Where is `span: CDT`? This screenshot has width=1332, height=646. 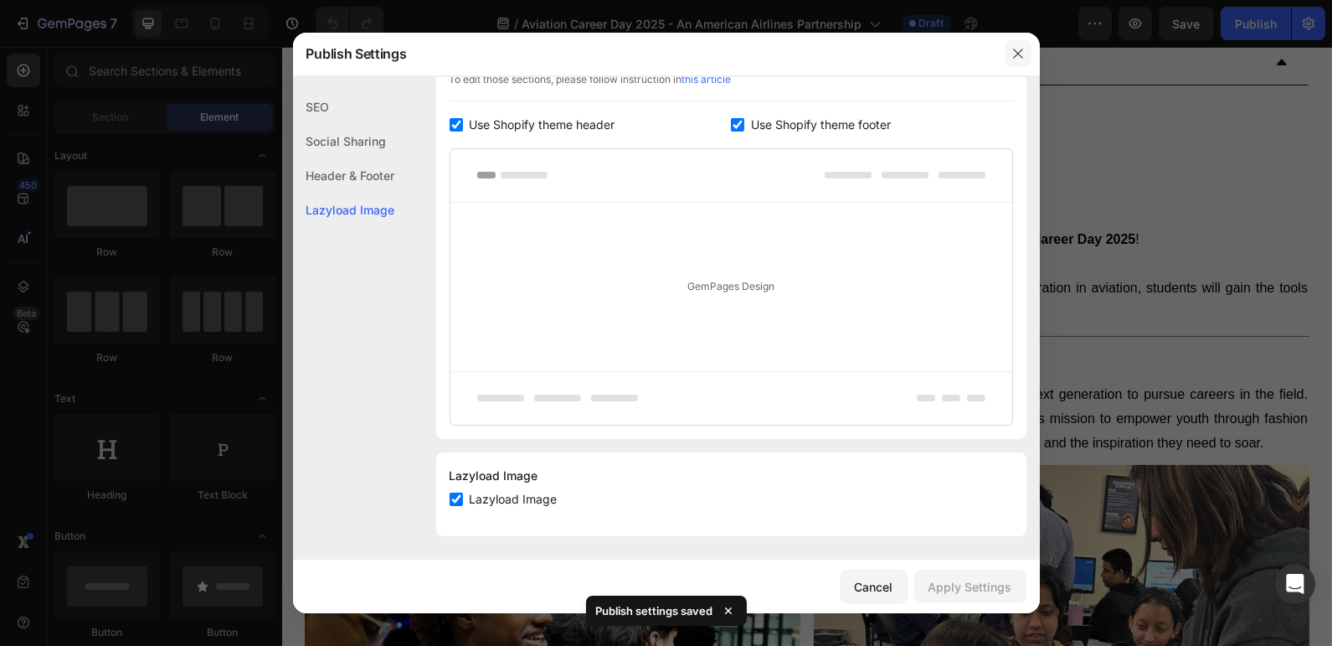
span: CDT is located at coordinates (276, 95).